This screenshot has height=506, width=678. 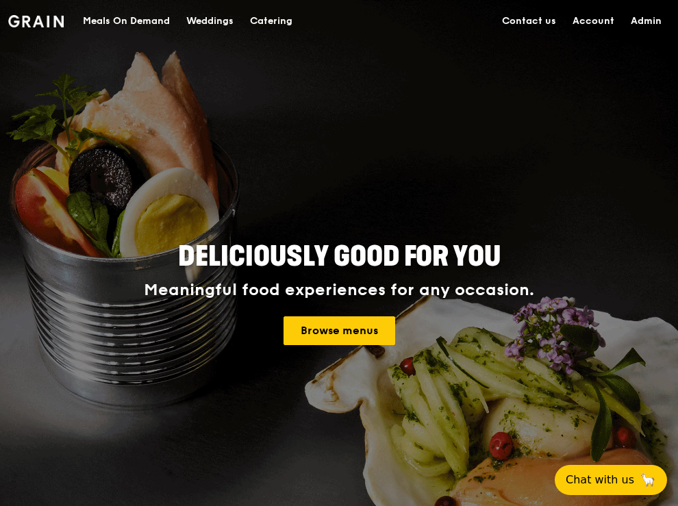 I want to click on span: Deliciously good for you, so click(x=339, y=257).